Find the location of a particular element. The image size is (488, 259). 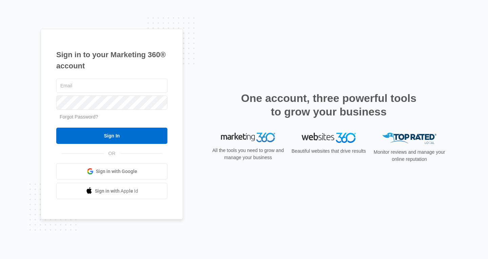

img: Websites 360 is located at coordinates (329, 138).